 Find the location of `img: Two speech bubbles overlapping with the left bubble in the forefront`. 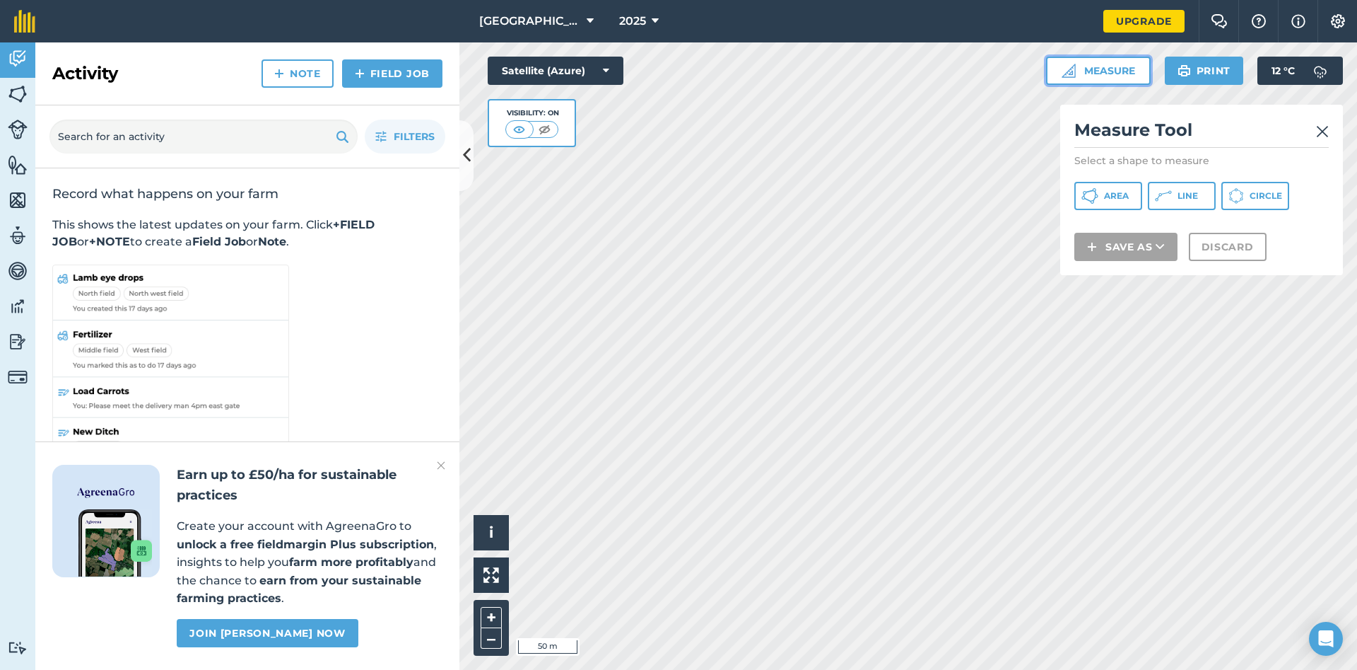

img: Two speech bubbles overlapping with the left bubble in the forefront is located at coordinates (1220, 21).